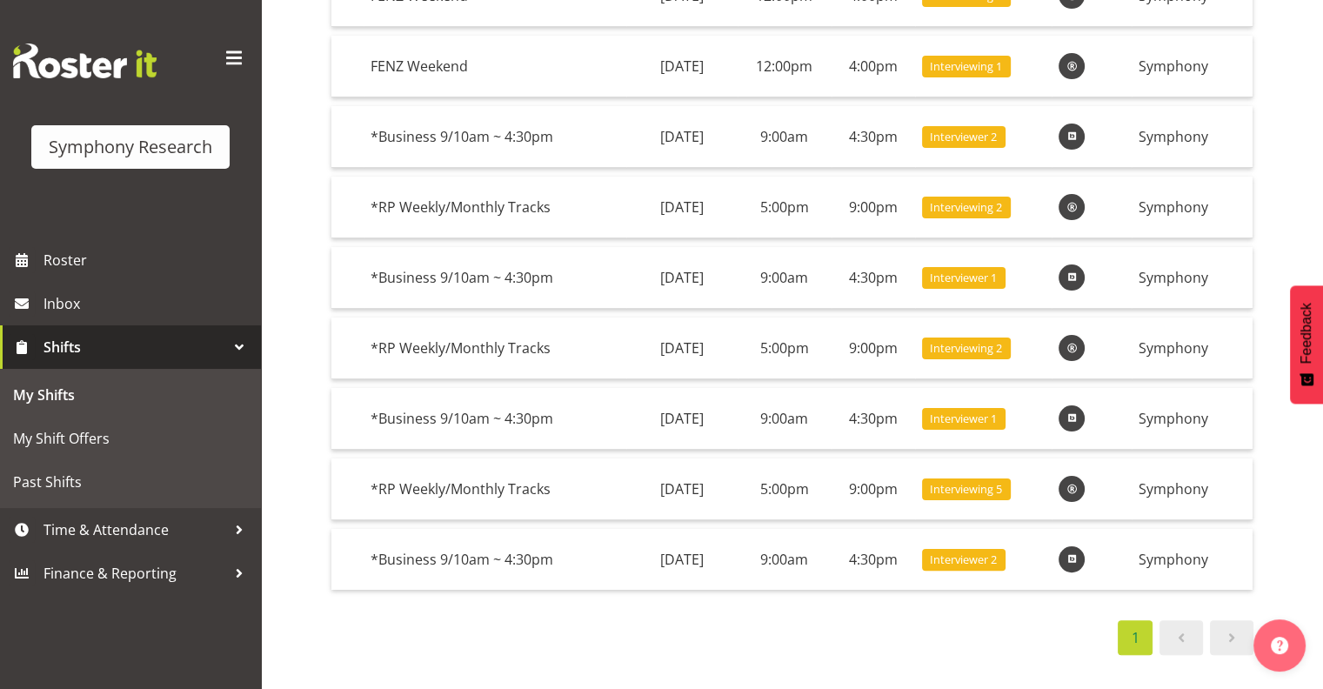 Image resolution: width=1323 pixels, height=689 pixels. Describe the element at coordinates (966, 489) in the screenshot. I see `span: Interviewing 5` at that location.